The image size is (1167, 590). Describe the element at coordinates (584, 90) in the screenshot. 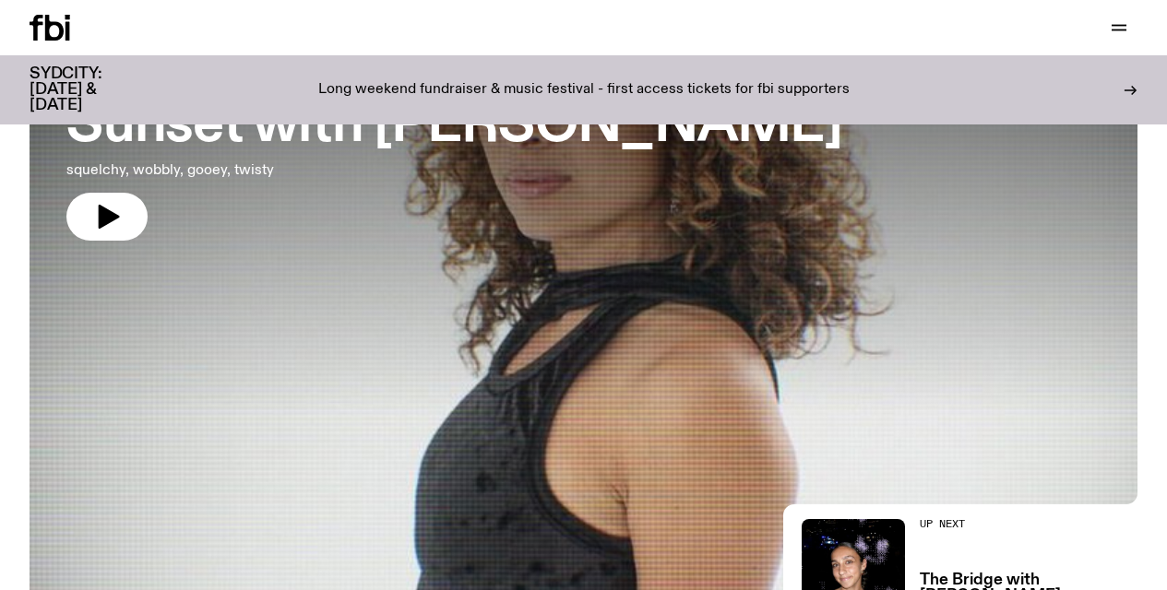

I see `p: Long weekend fundraiser & music festival - first access tickets for fbi supporters` at that location.